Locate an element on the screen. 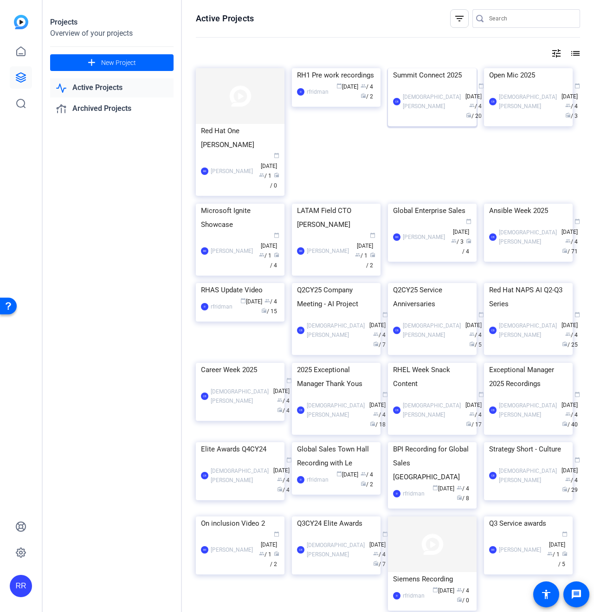  span: / 8 is located at coordinates (463, 499).